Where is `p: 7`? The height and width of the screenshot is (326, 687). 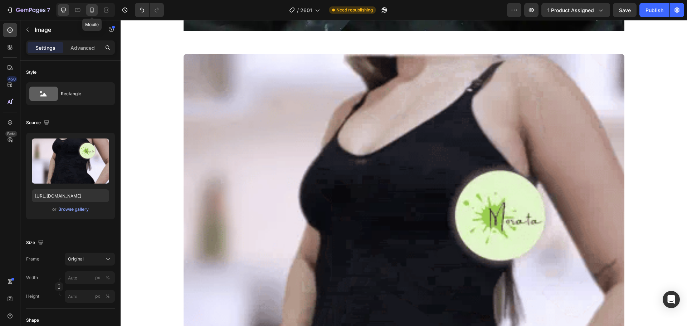
p: 7 is located at coordinates (48, 10).